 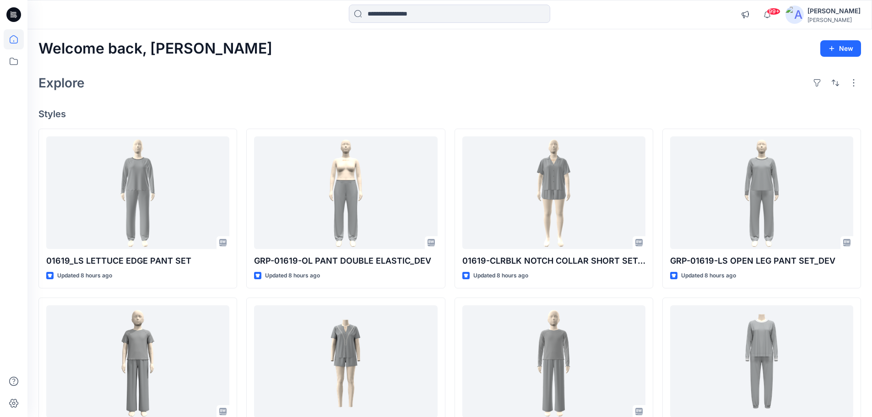 What do you see at coordinates (761, 261) in the screenshot?
I see `p: GRP-01619-LS OPEN LEG PANT SET_DEV` at bounding box center [761, 261].